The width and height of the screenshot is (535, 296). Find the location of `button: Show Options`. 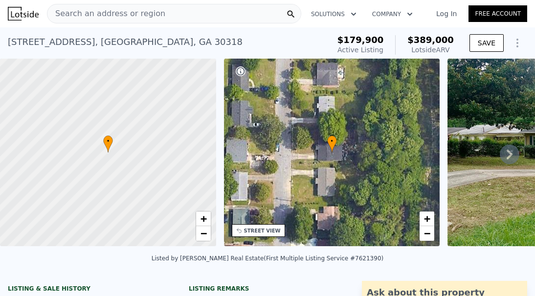

button: Show Options is located at coordinates (517, 43).